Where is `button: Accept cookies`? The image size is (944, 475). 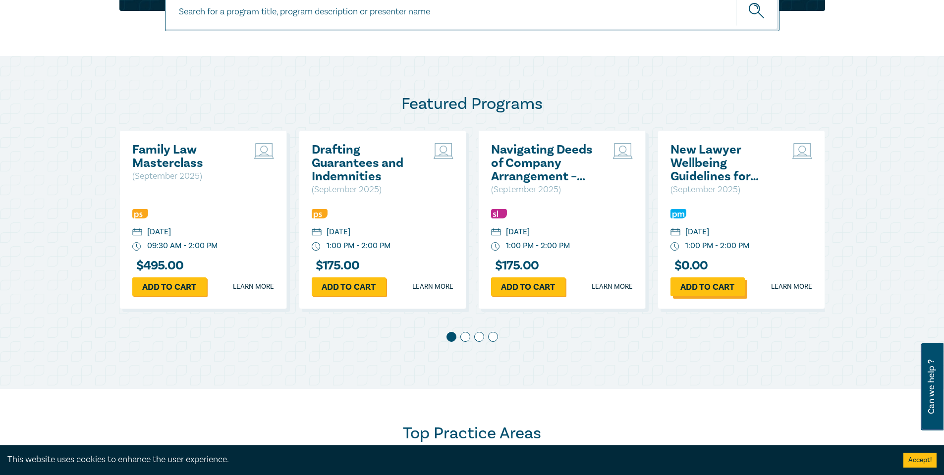 button: Accept cookies is located at coordinates (920, 460).